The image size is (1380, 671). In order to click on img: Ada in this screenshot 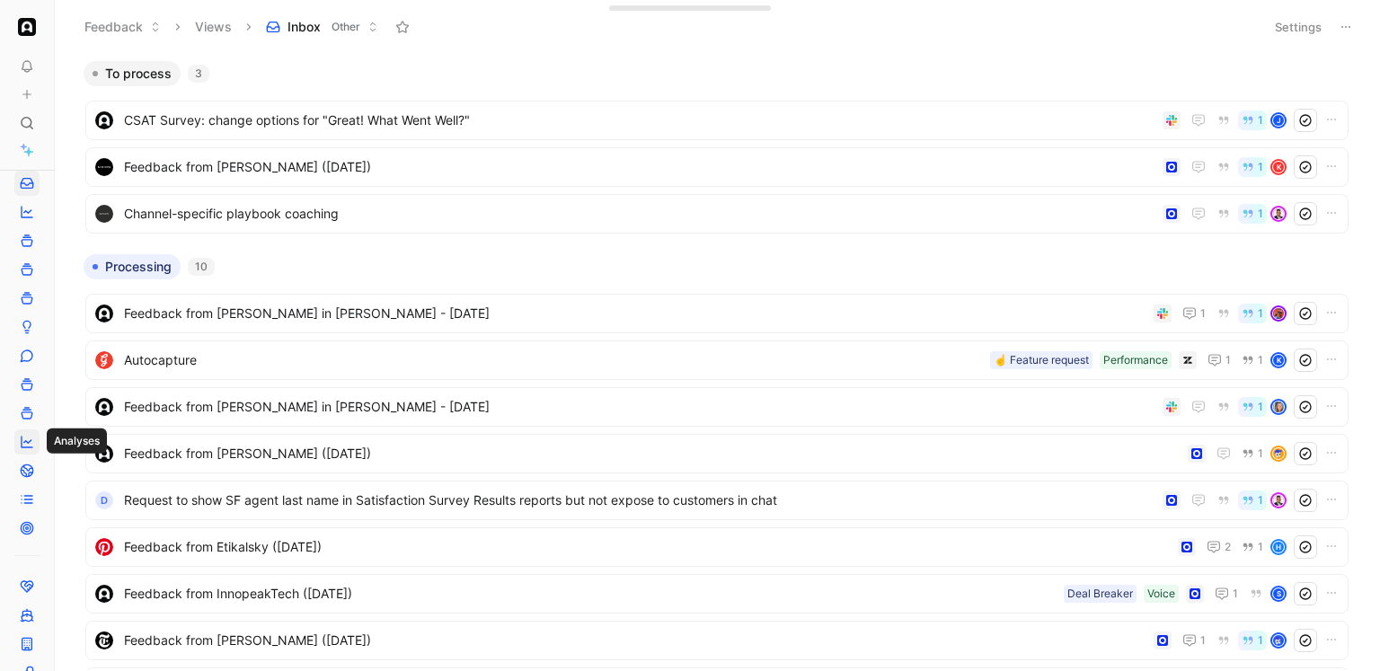, I will do `click(27, 27)`.